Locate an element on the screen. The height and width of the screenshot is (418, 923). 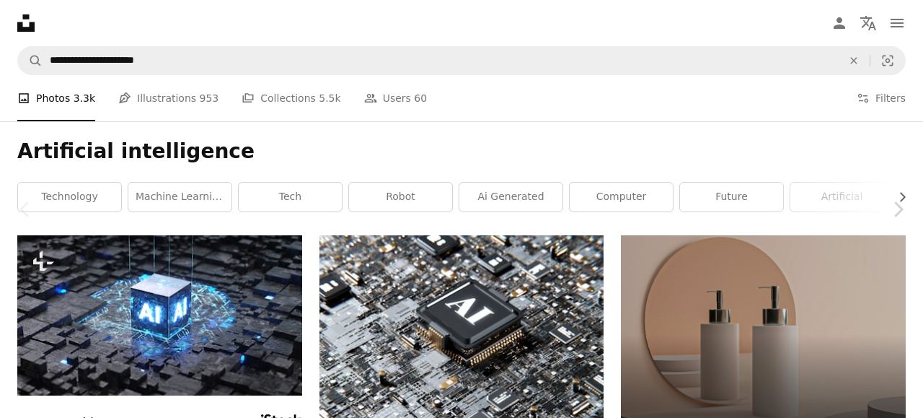
button: Search Unsplash is located at coordinates (30, 61).